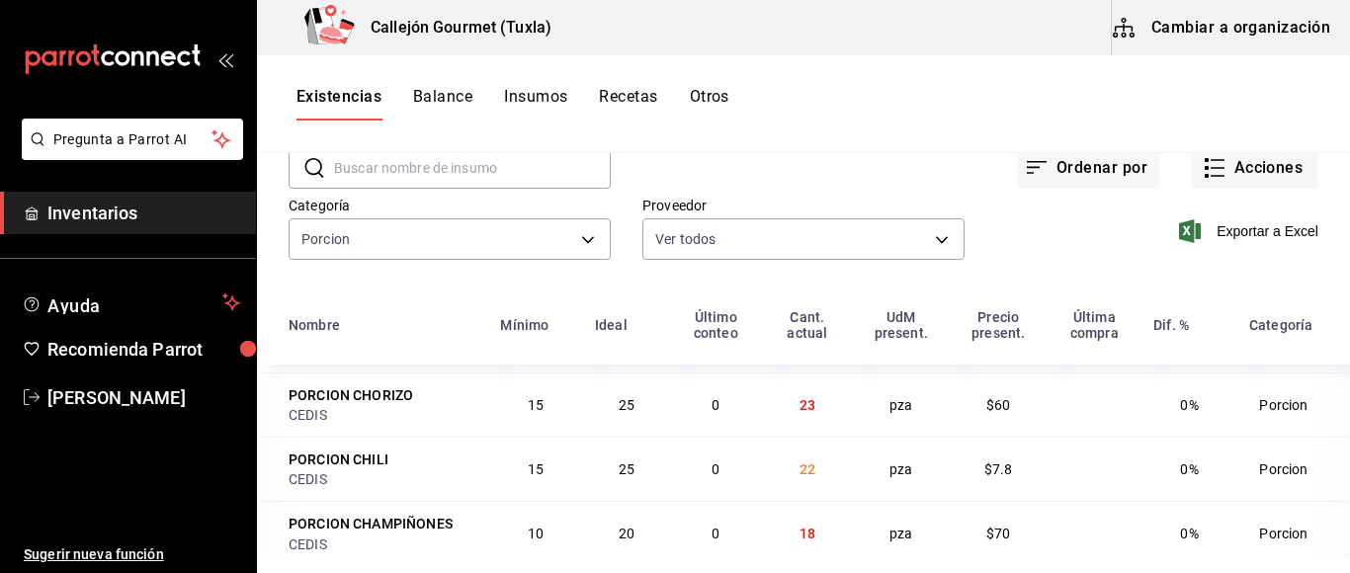  I want to click on div: Nombre, so click(314, 325).